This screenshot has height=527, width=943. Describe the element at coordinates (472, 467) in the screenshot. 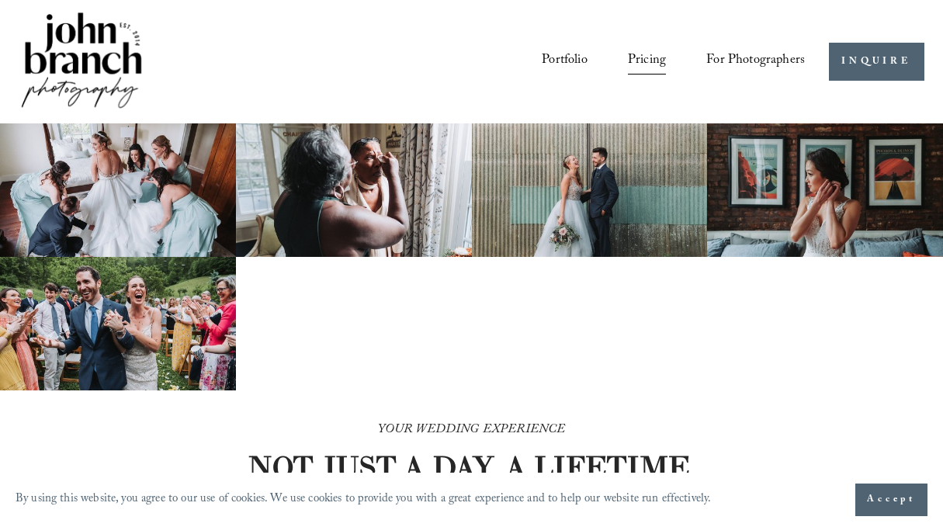

I see `strong: NOT JUST A DAY, A LIFETIME.` at that location.